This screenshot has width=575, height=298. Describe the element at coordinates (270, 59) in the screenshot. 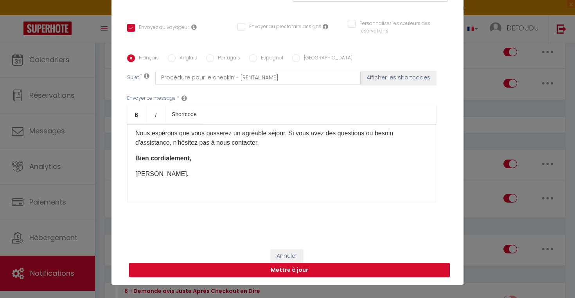

I see `label: Espagnol` at that location.